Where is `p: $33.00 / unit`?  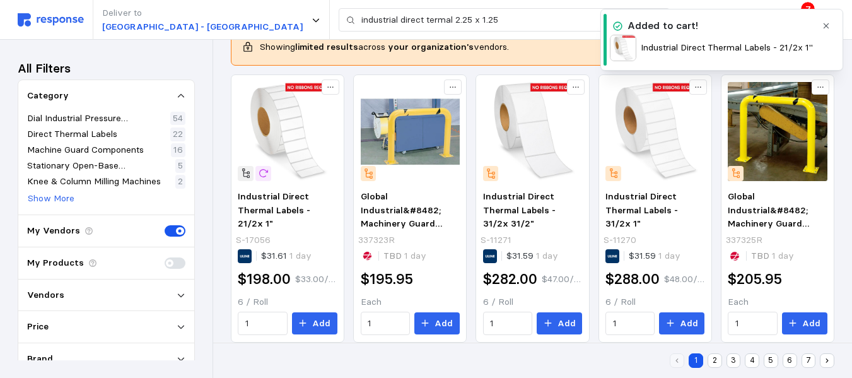 p: $33.00 / unit is located at coordinates (316, 279).